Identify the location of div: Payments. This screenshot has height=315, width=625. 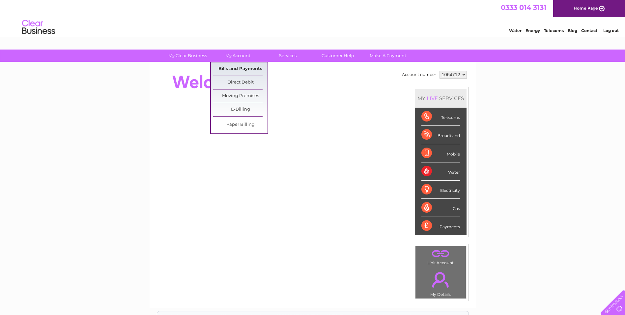
(441, 225).